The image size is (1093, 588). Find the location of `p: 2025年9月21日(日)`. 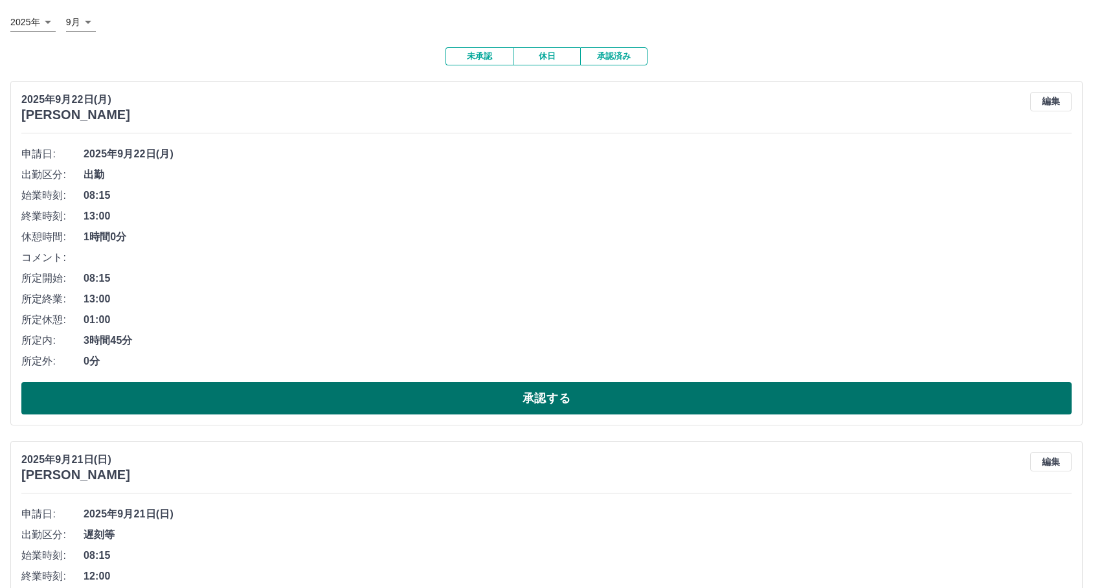

p: 2025年9月21日(日) is located at coordinates (76, 460).